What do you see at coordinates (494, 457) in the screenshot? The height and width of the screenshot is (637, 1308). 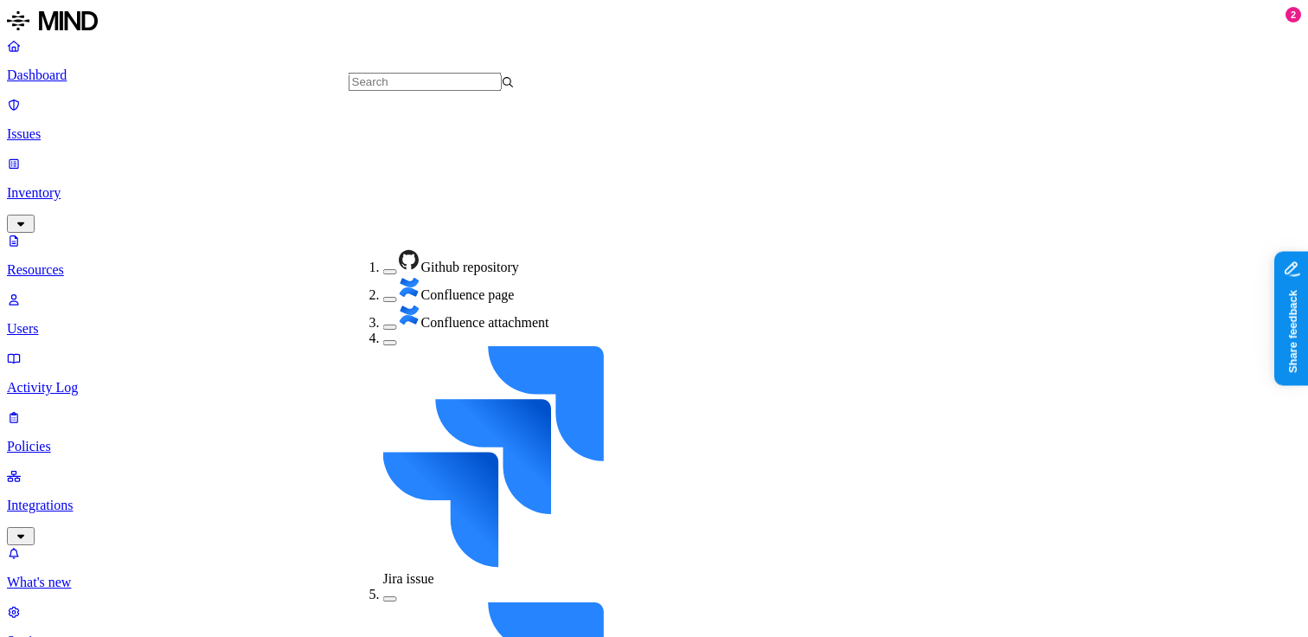 I see `img: jira.svg` at bounding box center [494, 457].